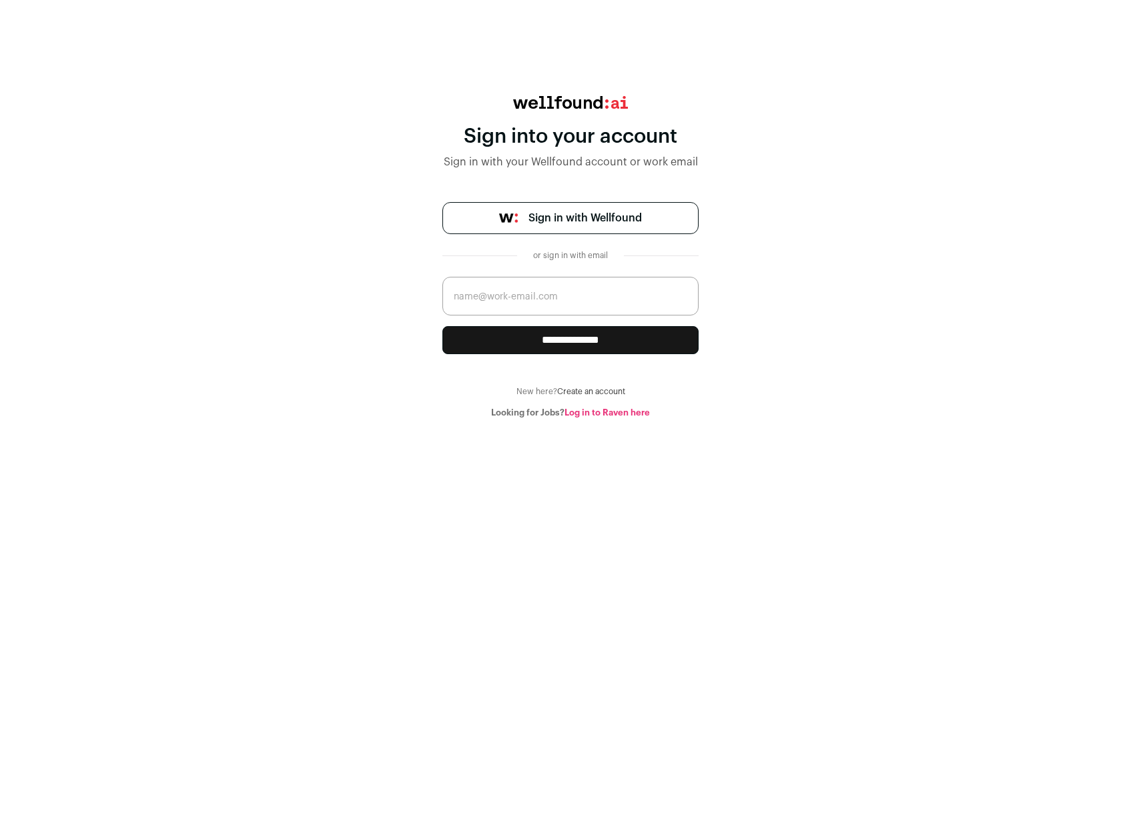  I want to click on span: Sign in with Wellfound, so click(585, 218).